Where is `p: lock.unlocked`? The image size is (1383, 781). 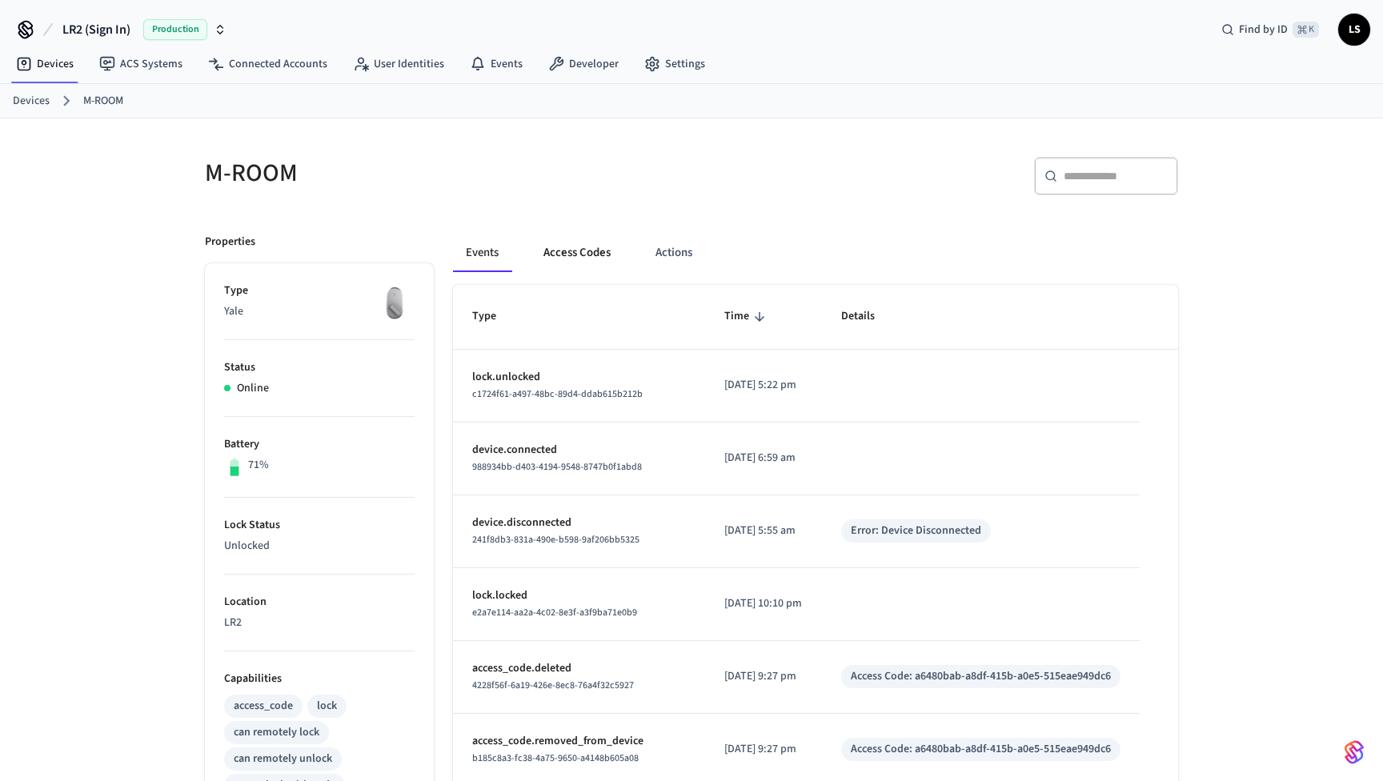
p: lock.unlocked is located at coordinates (579, 377).